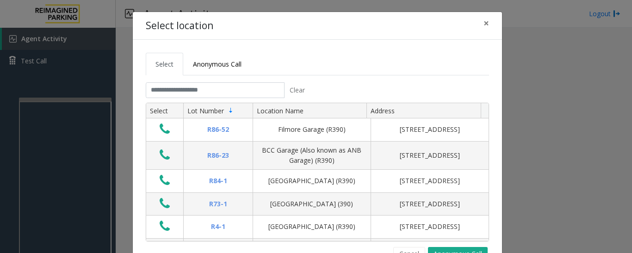 The width and height of the screenshot is (632, 253). Describe the element at coordinates (180, 26) in the screenshot. I see `h4: Select location` at that location.